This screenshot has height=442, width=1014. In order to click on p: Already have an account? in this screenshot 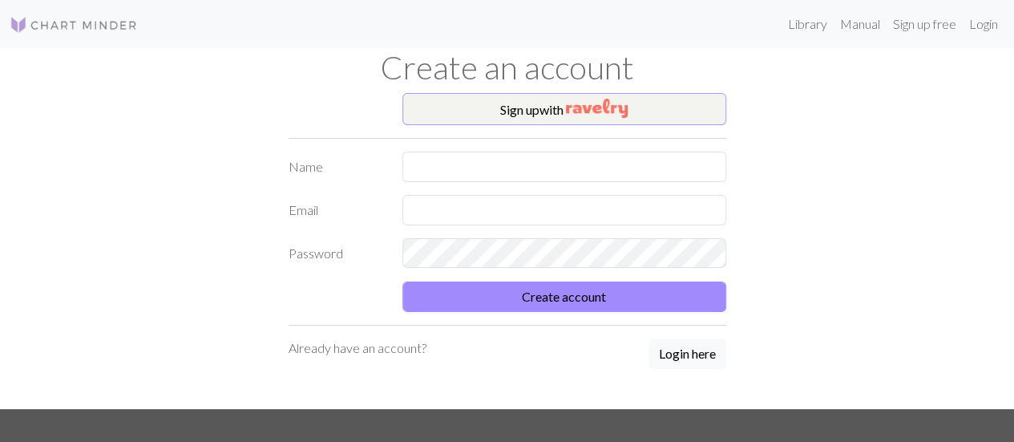, I will do `click(358, 348)`.